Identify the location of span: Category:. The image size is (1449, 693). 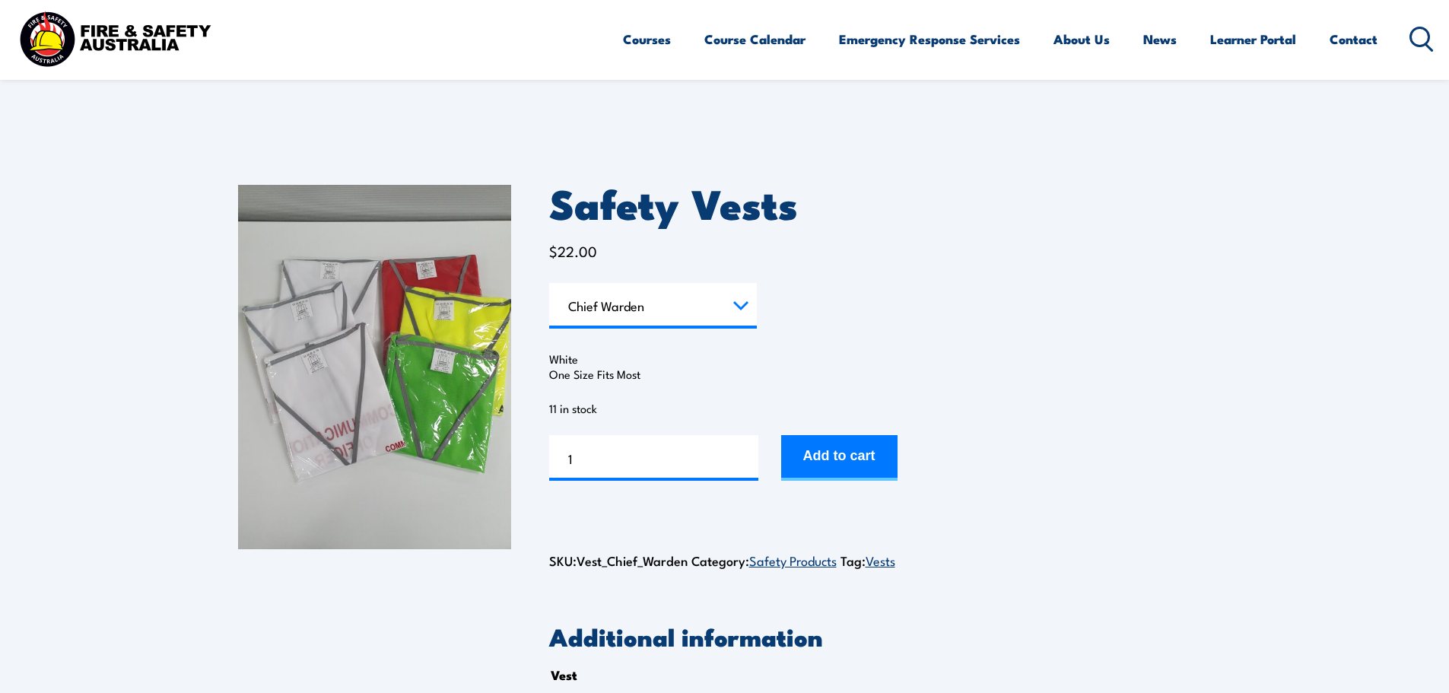
(764, 560).